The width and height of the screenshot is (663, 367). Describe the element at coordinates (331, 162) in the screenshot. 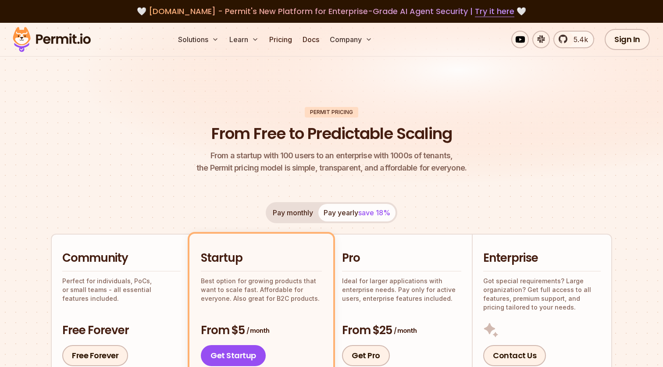

I see `p: the Permit pricing model is simple, transparent, and affordable for everyone.` at that location.